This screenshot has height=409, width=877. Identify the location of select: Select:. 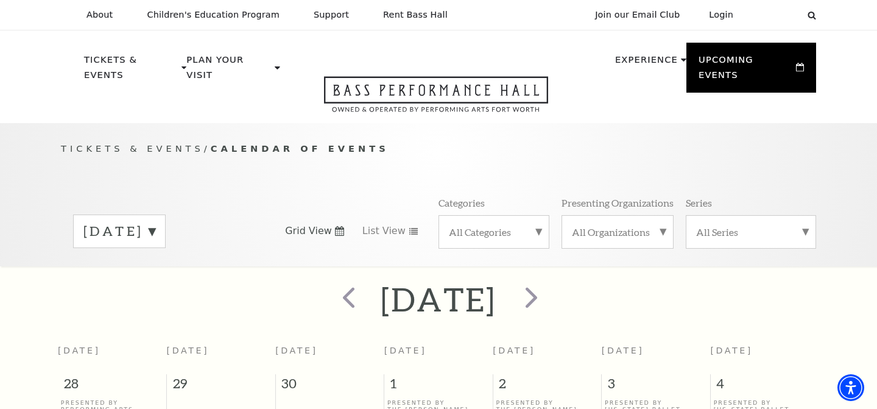
(774, 15).